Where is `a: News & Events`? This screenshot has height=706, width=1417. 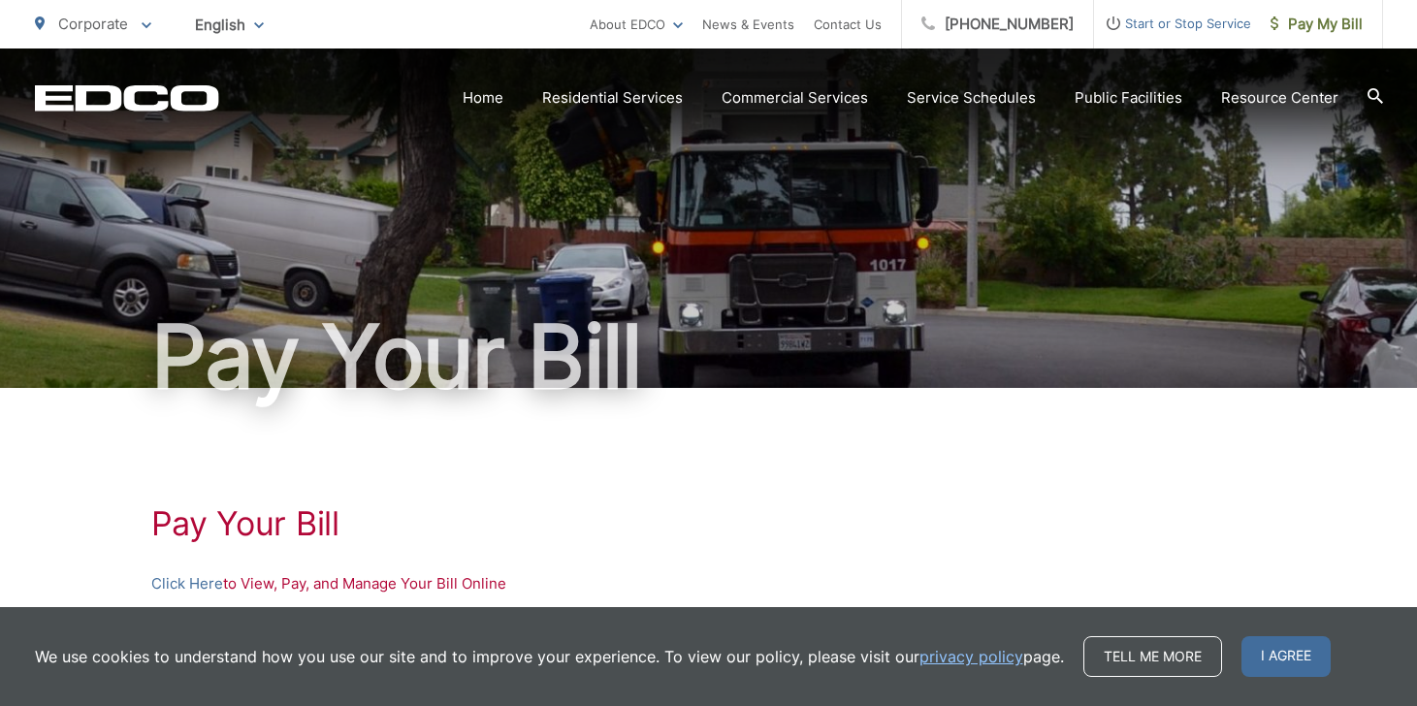 a: News & Events is located at coordinates (748, 24).